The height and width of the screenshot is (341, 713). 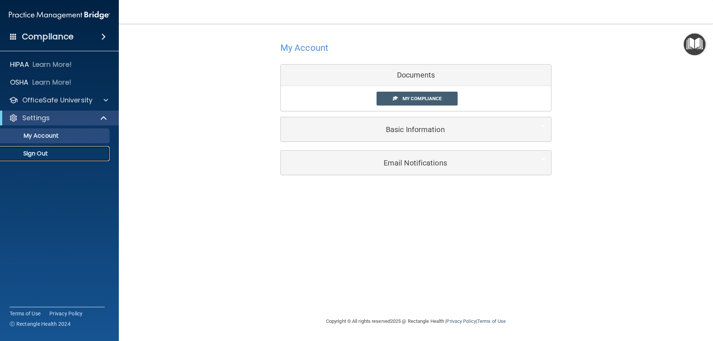 What do you see at coordinates (405, 130) in the screenshot?
I see `h5: Basic Information` at bounding box center [405, 130].